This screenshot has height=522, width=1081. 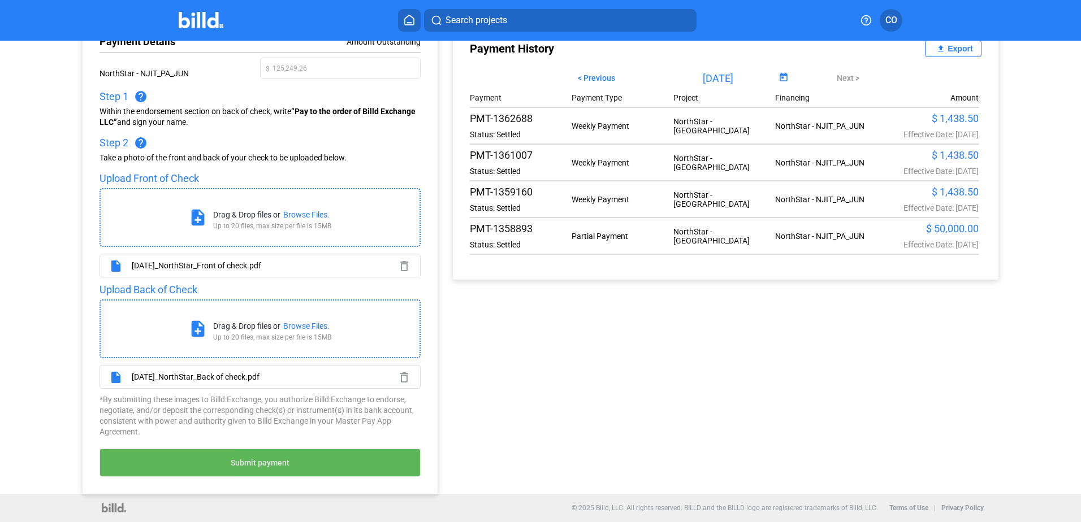 What do you see at coordinates (260, 97) in the screenshot?
I see `div: Step 1` at bounding box center [260, 97].